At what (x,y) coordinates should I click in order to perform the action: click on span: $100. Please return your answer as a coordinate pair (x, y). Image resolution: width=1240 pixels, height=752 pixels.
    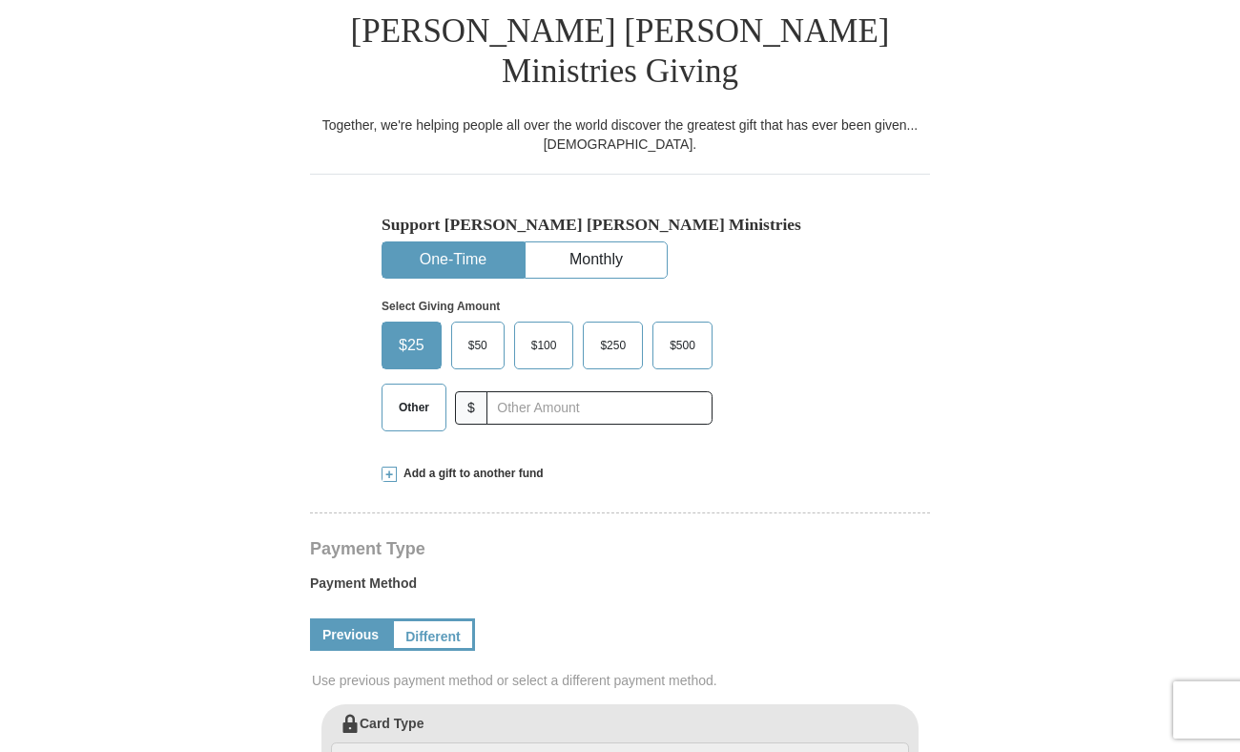
    Looking at the image, I should click on (544, 345).